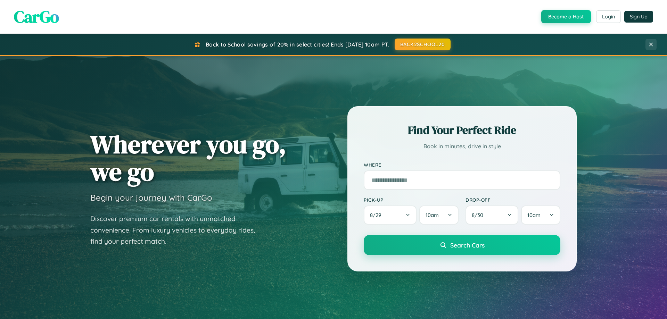 This screenshot has height=319, width=667. Describe the element at coordinates (177, 230) in the screenshot. I see `p: Discover premium car rentals with unmatched convenience. From luxury vehicles to everyday rides, ...` at that location.